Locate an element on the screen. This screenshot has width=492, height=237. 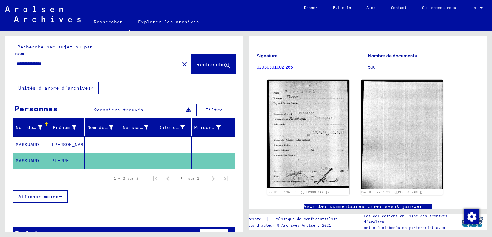
mat-cell: PIERRE is located at coordinates (67, 161).